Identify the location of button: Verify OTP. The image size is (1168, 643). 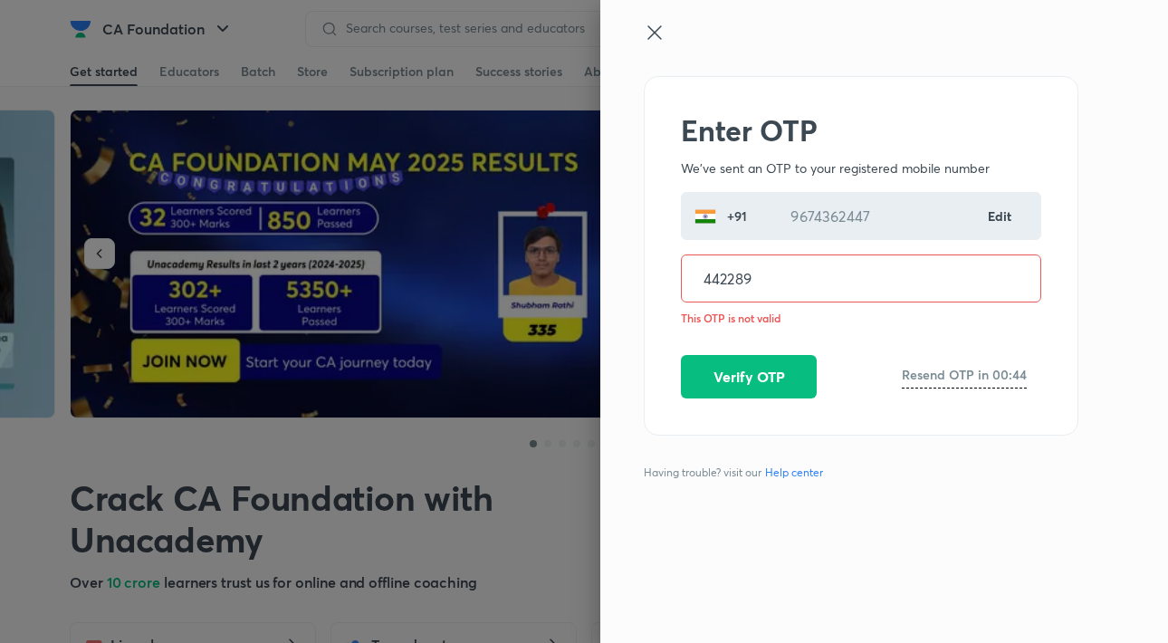
(749, 377).